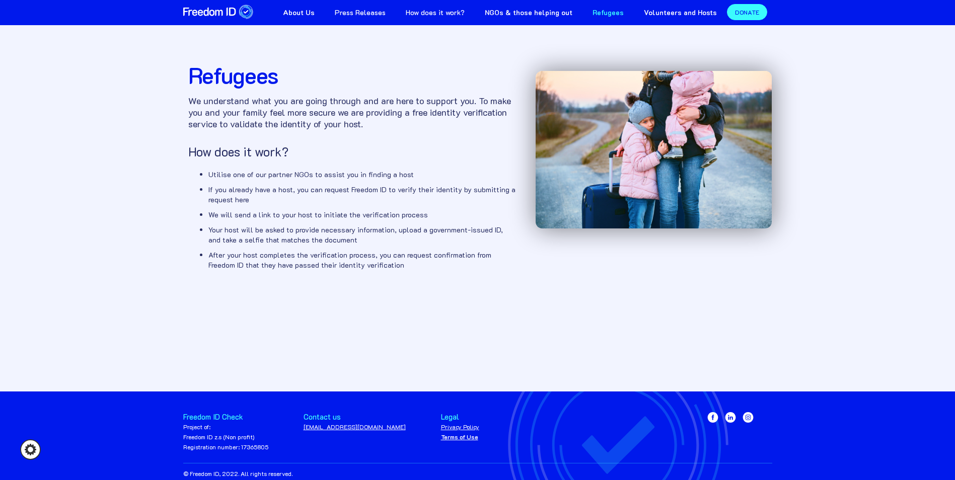 This screenshot has width=955, height=480. Describe the element at coordinates (362, 197) in the screenshot. I see `li: If you already have a host, you can request Freedom ID to verify their identity by submitting a r...` at that location.